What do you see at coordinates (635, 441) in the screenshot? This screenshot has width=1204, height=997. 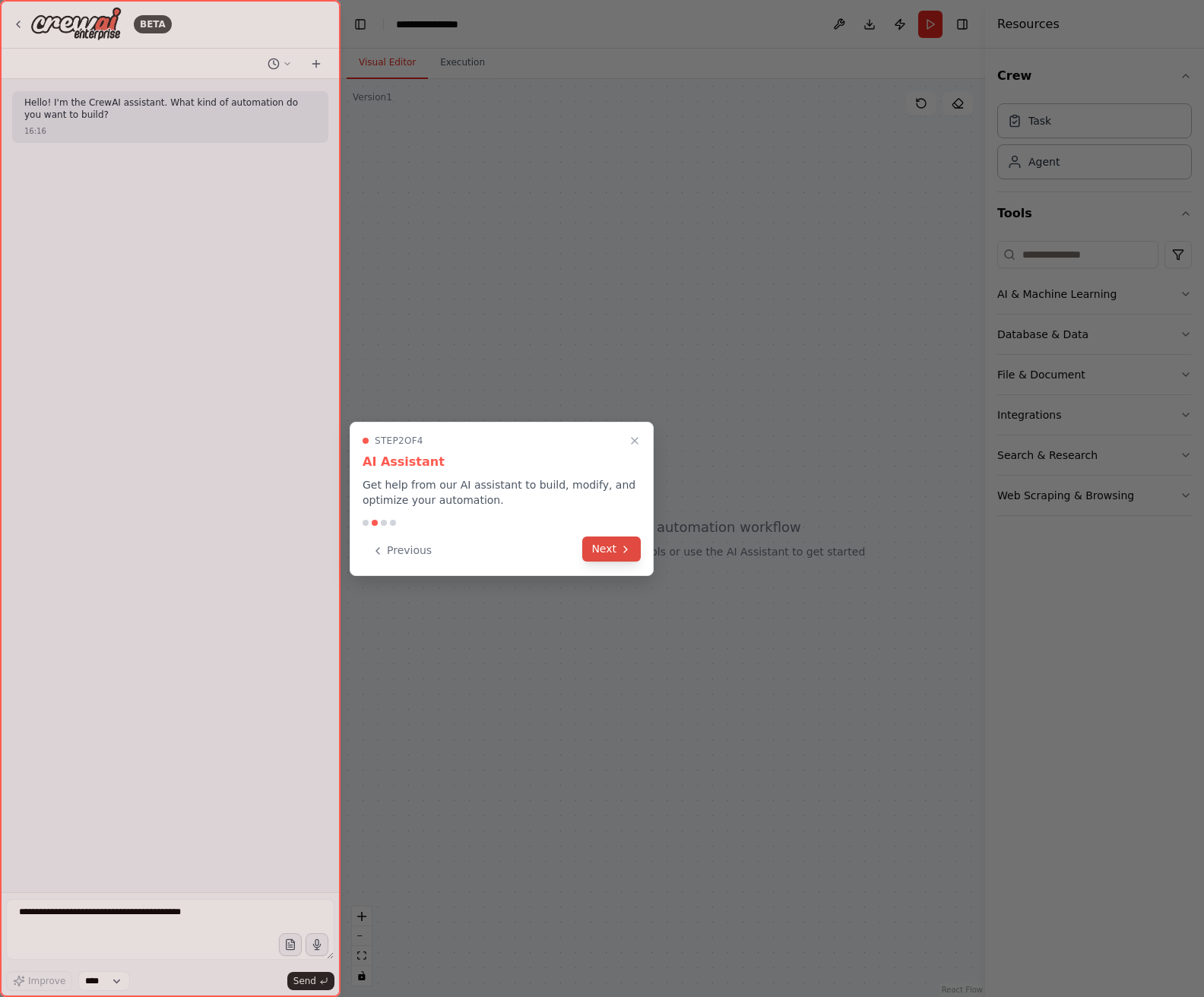 I see `button: Close walkthrough` at bounding box center [635, 441].